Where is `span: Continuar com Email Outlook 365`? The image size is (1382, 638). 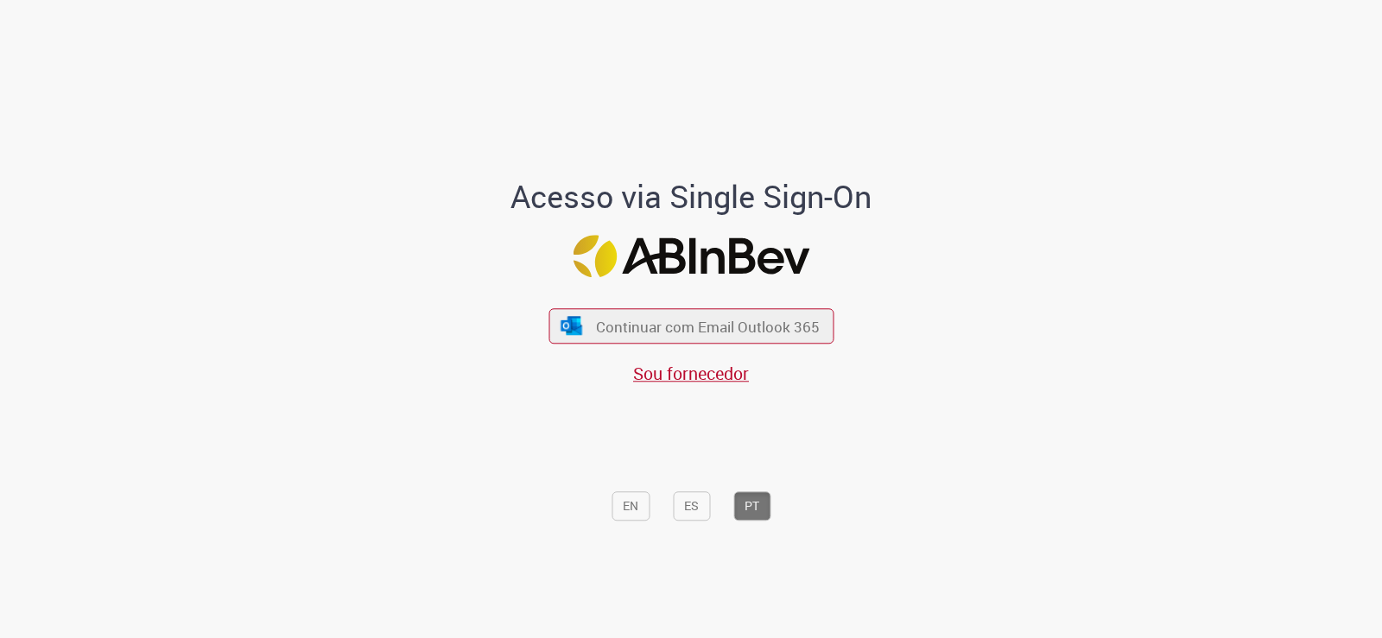 span: Continuar com Email Outlook 365 is located at coordinates (707, 326).